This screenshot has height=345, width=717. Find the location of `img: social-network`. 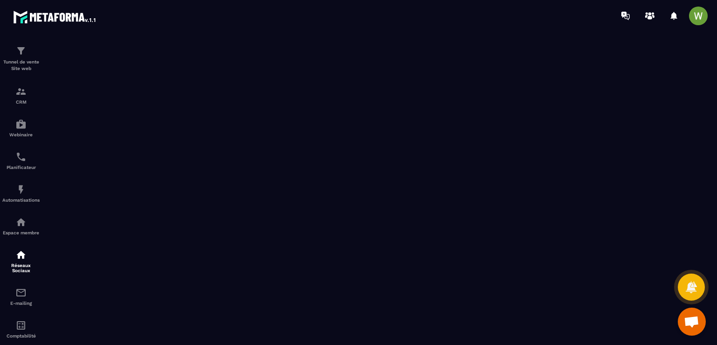

img: social-network is located at coordinates (21, 255).